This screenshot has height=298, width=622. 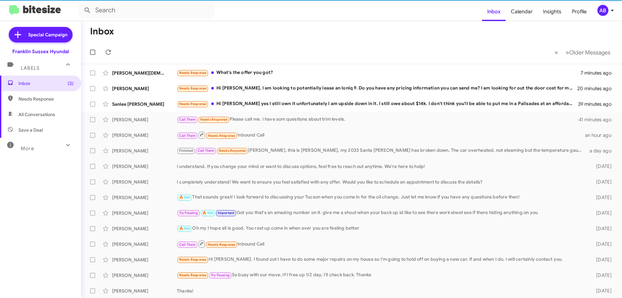 I want to click on span: (3), so click(x=71, y=83).